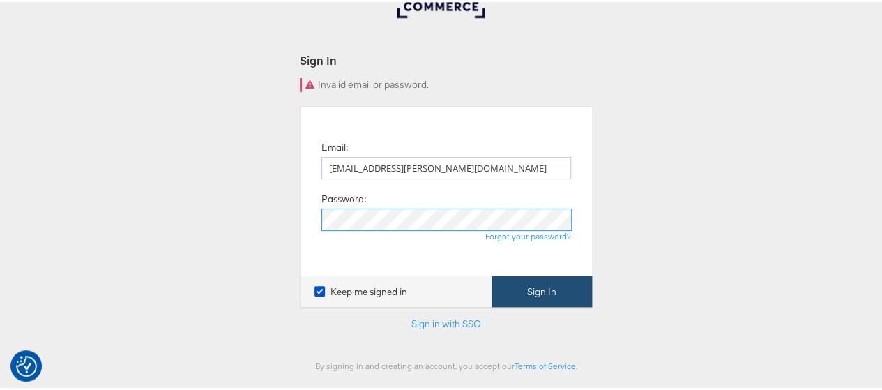 Image resolution: width=882 pixels, height=390 pixels. Describe the element at coordinates (446, 363) in the screenshot. I see `div: By signing in and creating an account, you accept our .` at that location.